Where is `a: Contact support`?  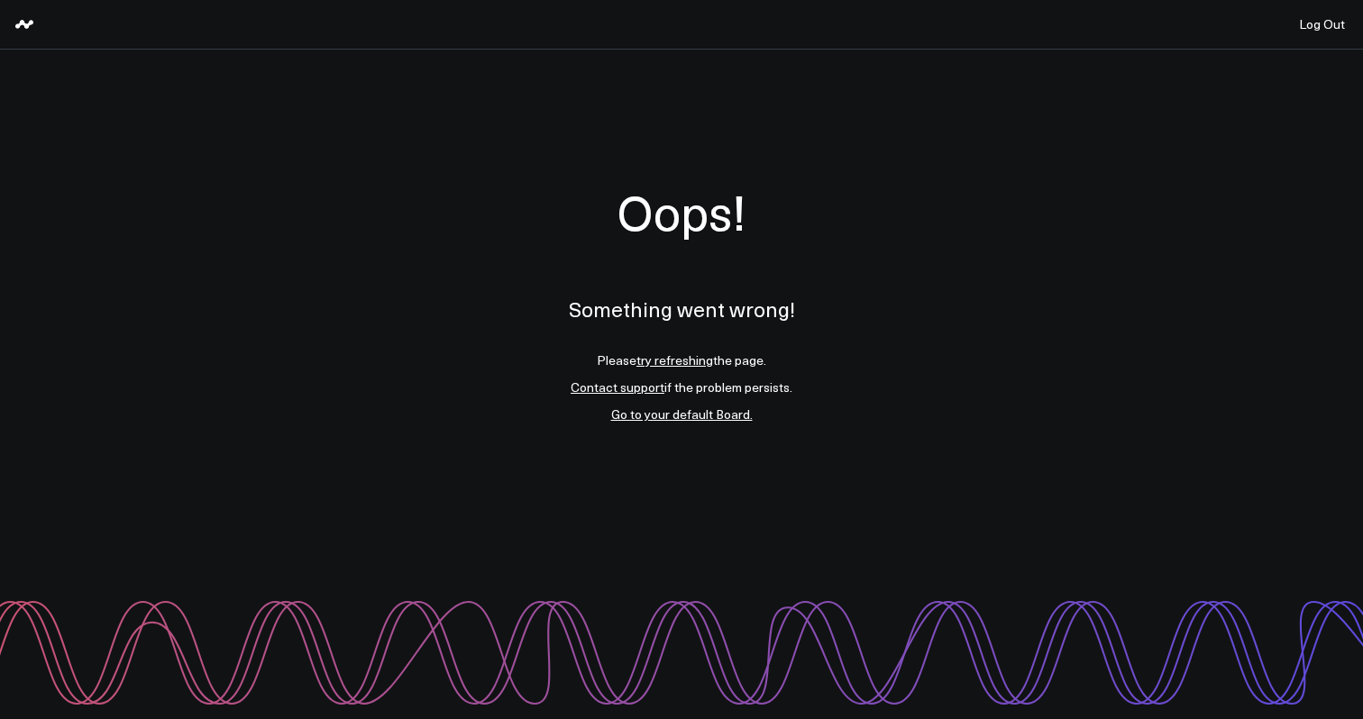 a: Contact support is located at coordinates (618, 387).